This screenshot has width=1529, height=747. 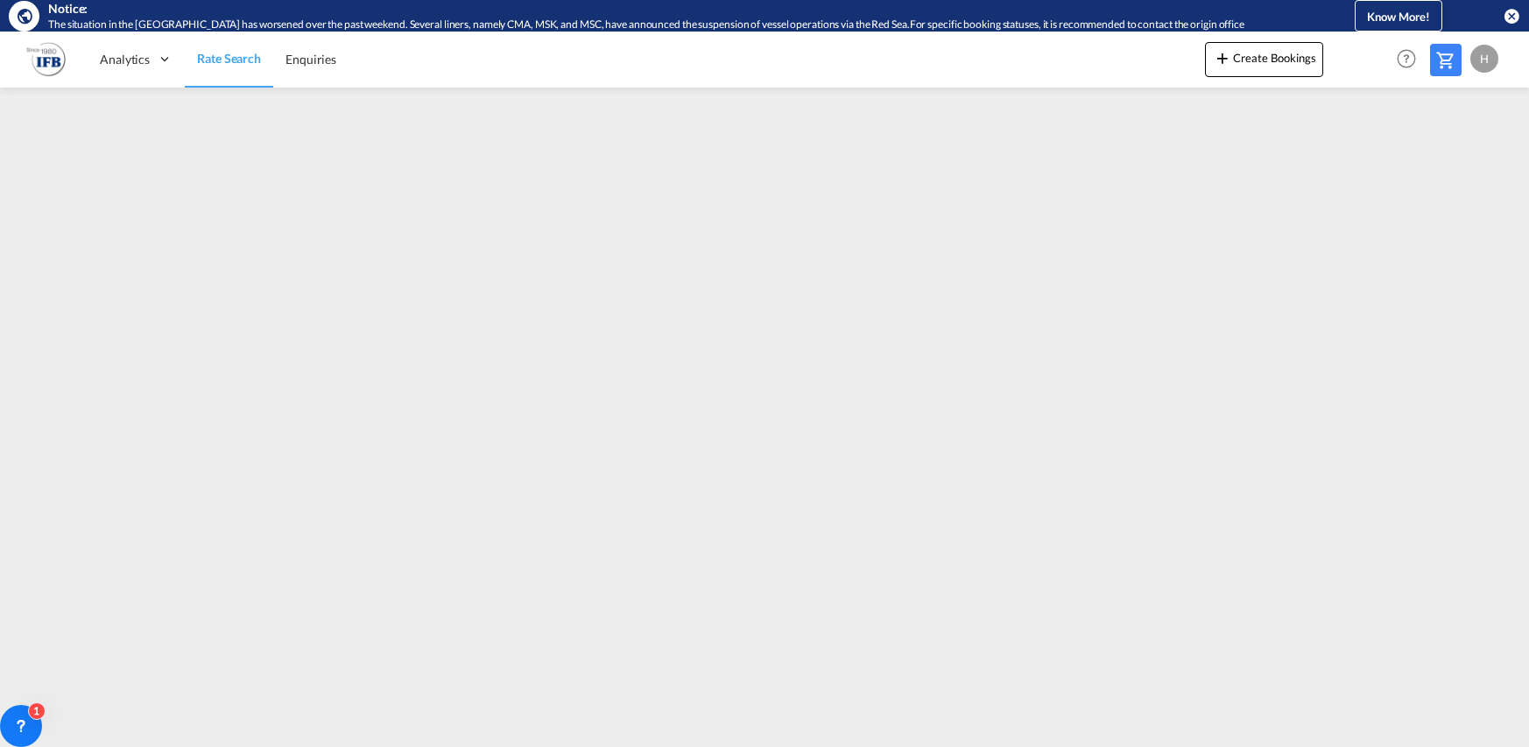 I want to click on div: H, so click(x=1484, y=59).